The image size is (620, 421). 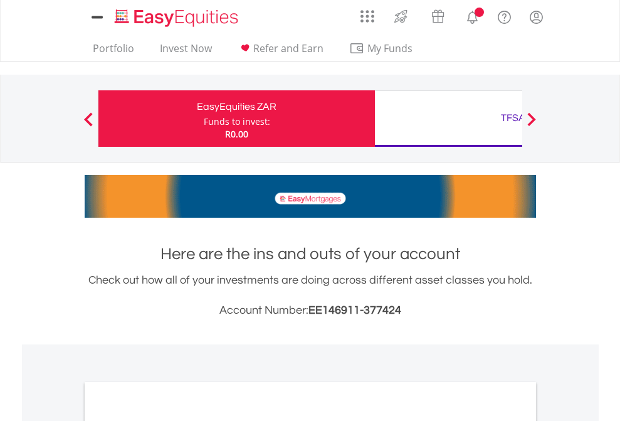 I want to click on img: EasyEquities_Logo.png, so click(x=178, y=18).